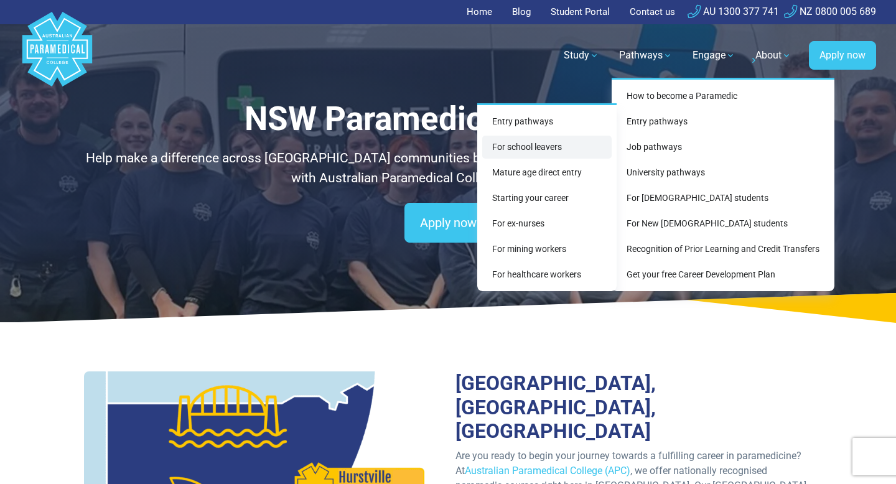 The height and width of the screenshot is (484, 896). I want to click on a: Australian Paramedical College (APC), so click(547, 470).